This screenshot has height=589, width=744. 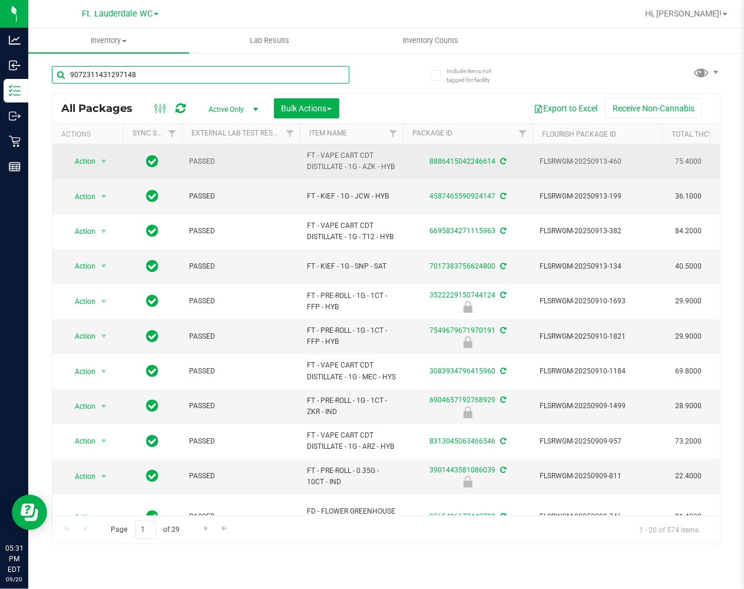 What do you see at coordinates (579, 134) in the screenshot?
I see `a: Flourish Package ID` at bounding box center [579, 134].